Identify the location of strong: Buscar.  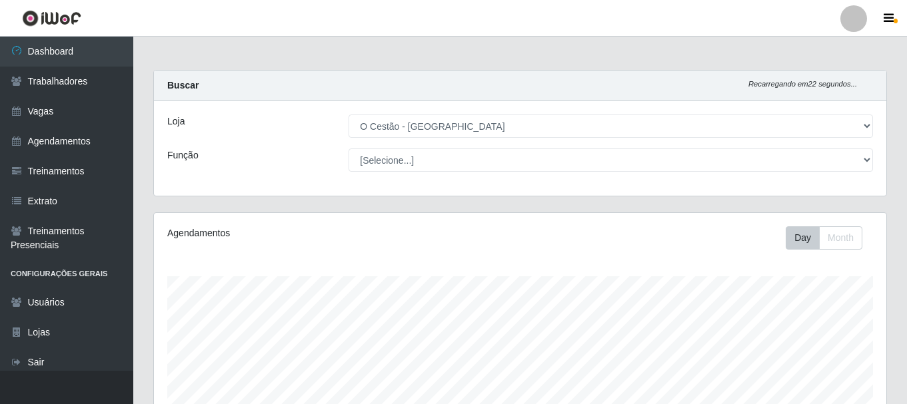
(183, 85).